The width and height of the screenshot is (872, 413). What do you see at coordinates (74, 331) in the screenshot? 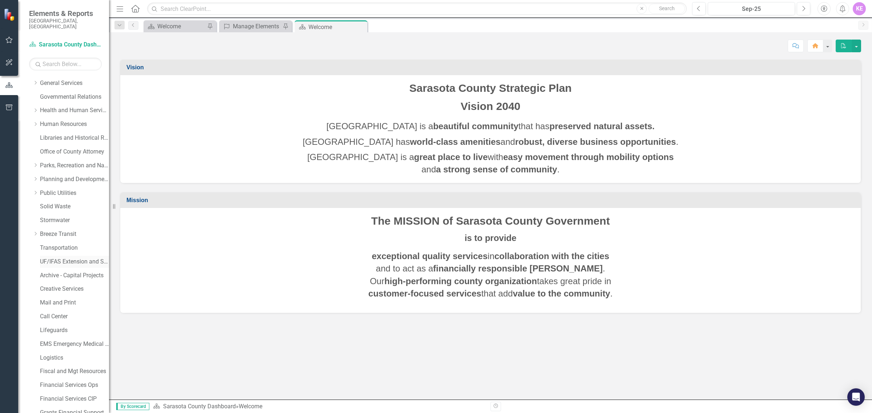
I see `a: Lifeguards` at bounding box center [74, 331].